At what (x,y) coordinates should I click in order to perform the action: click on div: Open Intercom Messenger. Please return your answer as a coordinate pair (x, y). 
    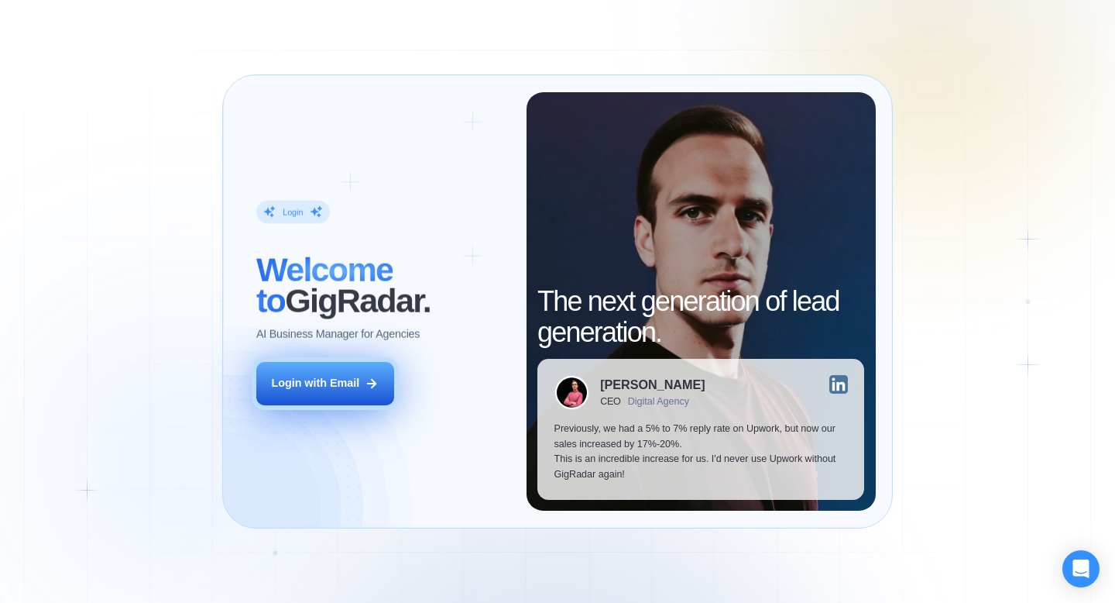
    Looking at the image, I should click on (1081, 569).